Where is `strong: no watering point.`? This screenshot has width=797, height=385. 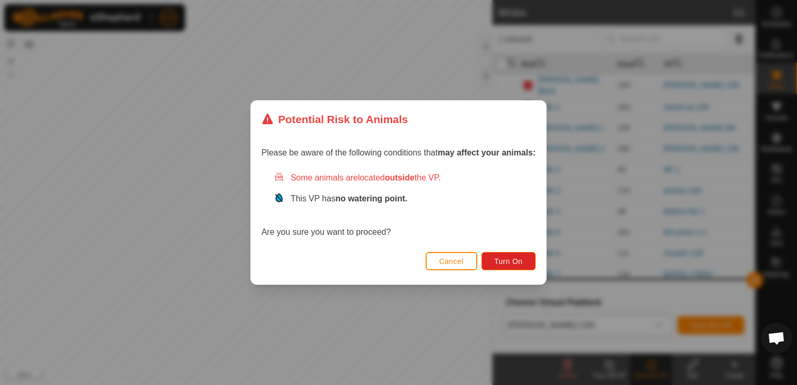
strong: no watering point. is located at coordinates (371, 198).